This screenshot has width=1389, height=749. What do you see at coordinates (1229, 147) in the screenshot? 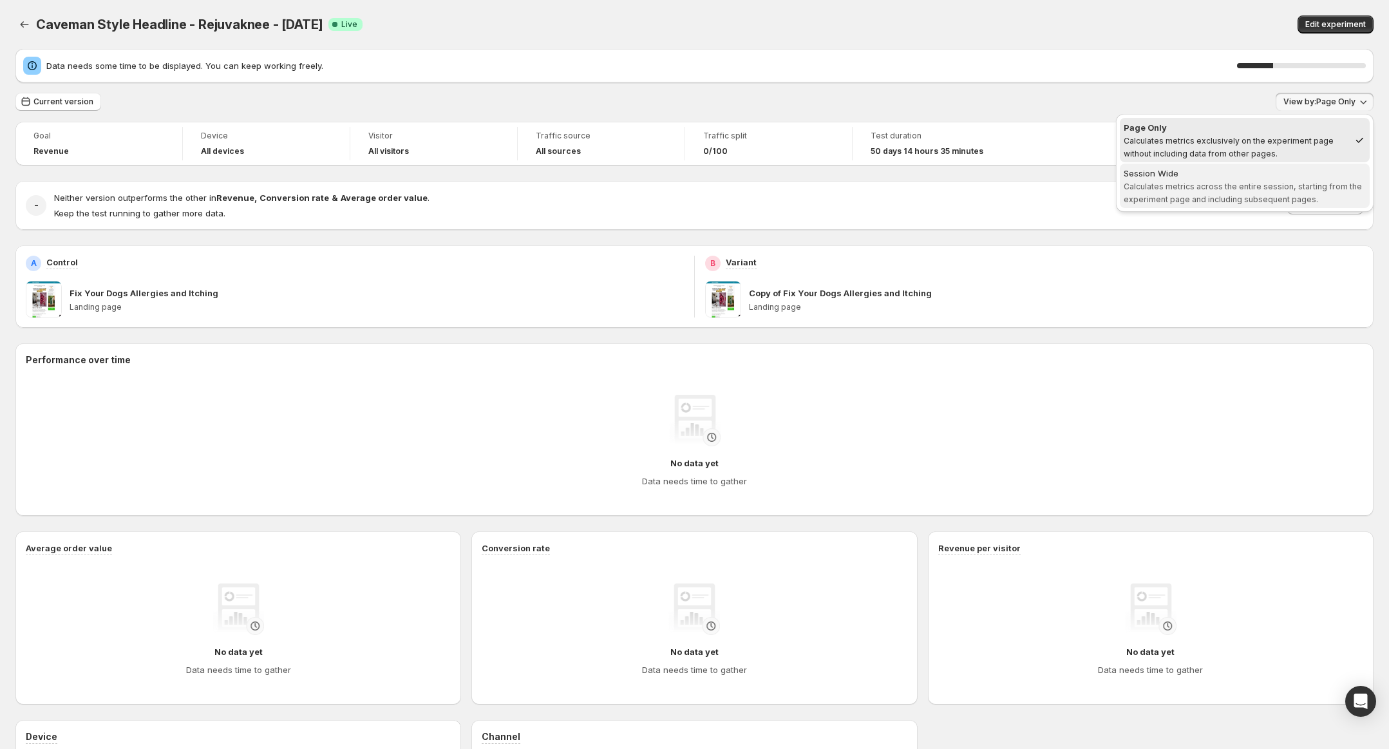
I see `span: Calculates metrics exclusively on the experiment page without including data from other pages.` at bounding box center [1229, 147].